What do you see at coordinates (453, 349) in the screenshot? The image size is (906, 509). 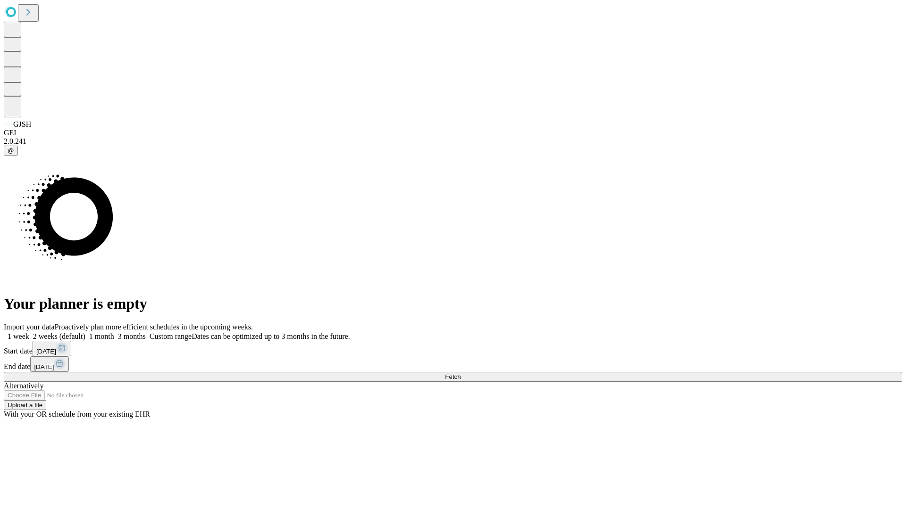 I see `div: Start date` at bounding box center [453, 349].